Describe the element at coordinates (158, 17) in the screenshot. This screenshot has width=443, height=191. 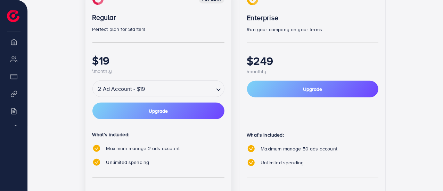
I see `p: Regular` at that location.